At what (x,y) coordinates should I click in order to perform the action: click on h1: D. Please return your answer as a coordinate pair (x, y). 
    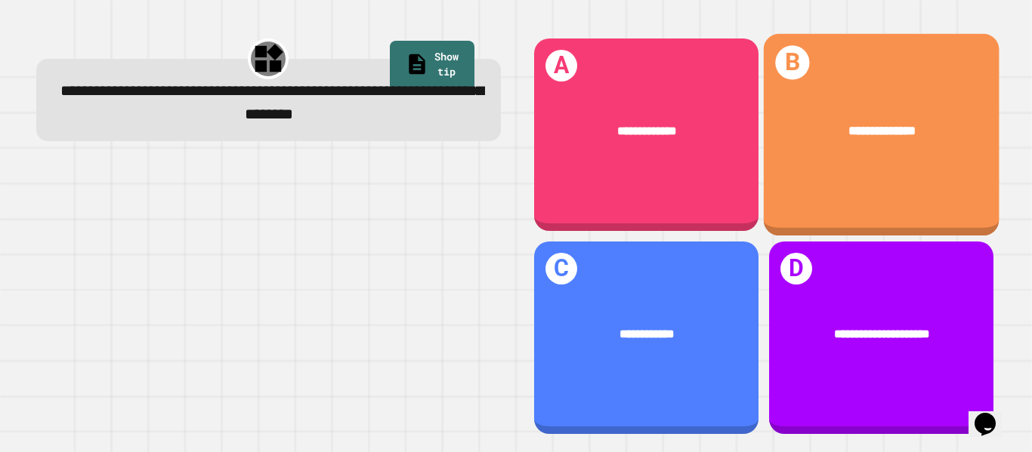
    Looking at the image, I should click on (796, 269).